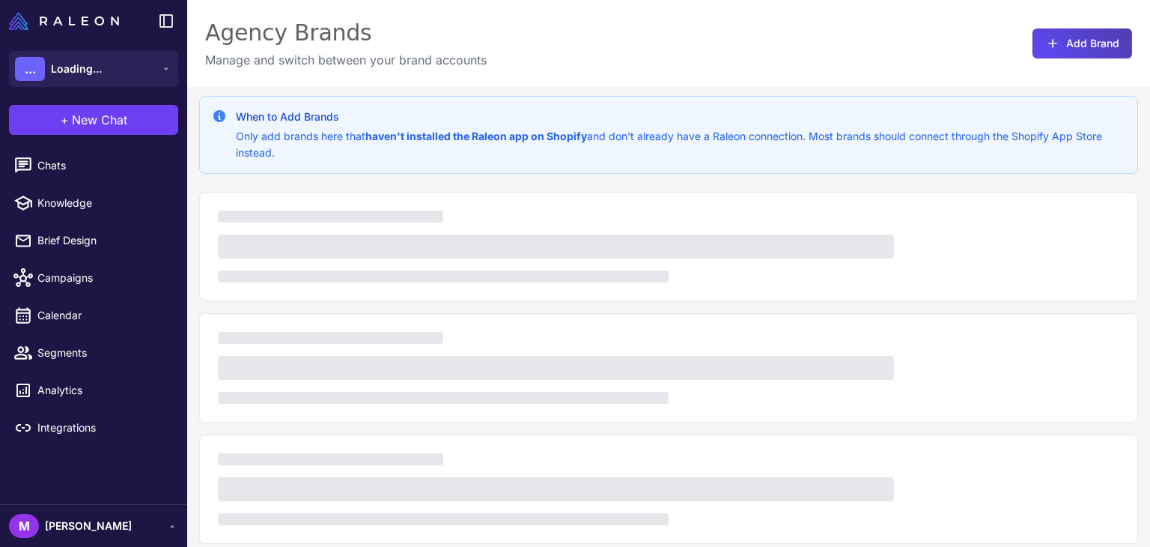 This screenshot has width=1150, height=547. Describe the element at coordinates (67, 21) in the screenshot. I see `a: Raleon Logo` at that location.